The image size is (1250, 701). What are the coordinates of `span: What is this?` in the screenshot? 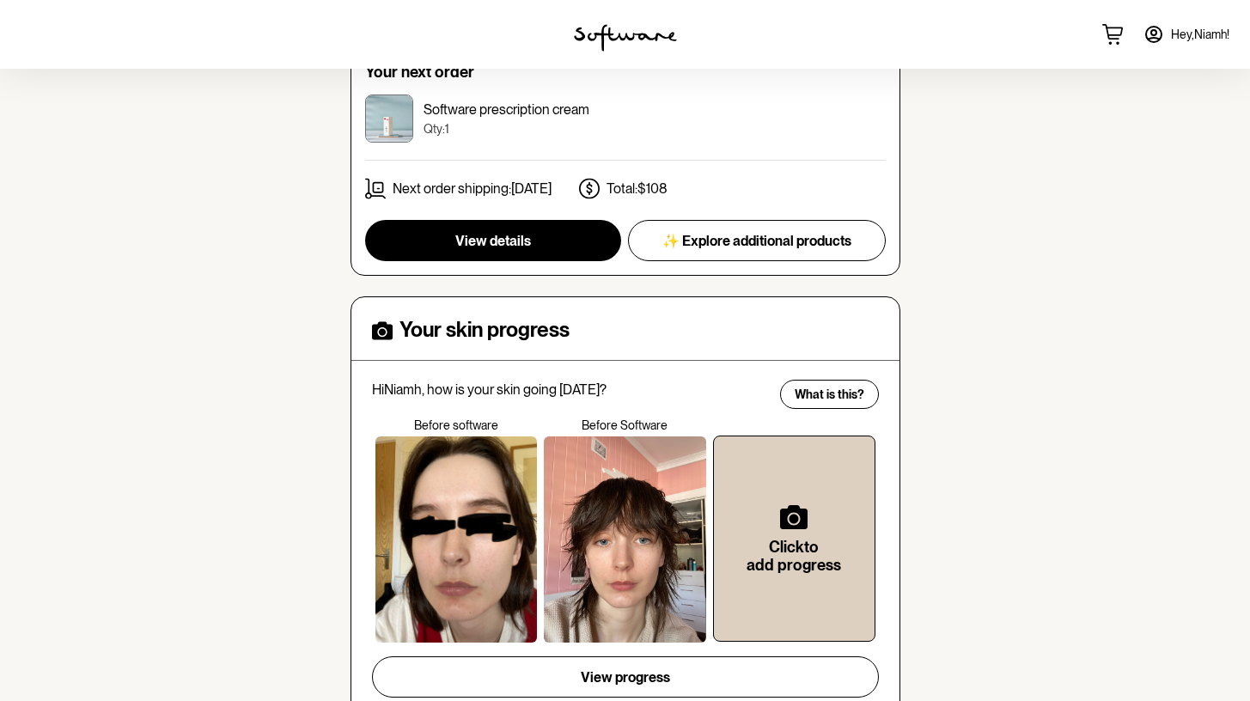 It's located at (829, 394).